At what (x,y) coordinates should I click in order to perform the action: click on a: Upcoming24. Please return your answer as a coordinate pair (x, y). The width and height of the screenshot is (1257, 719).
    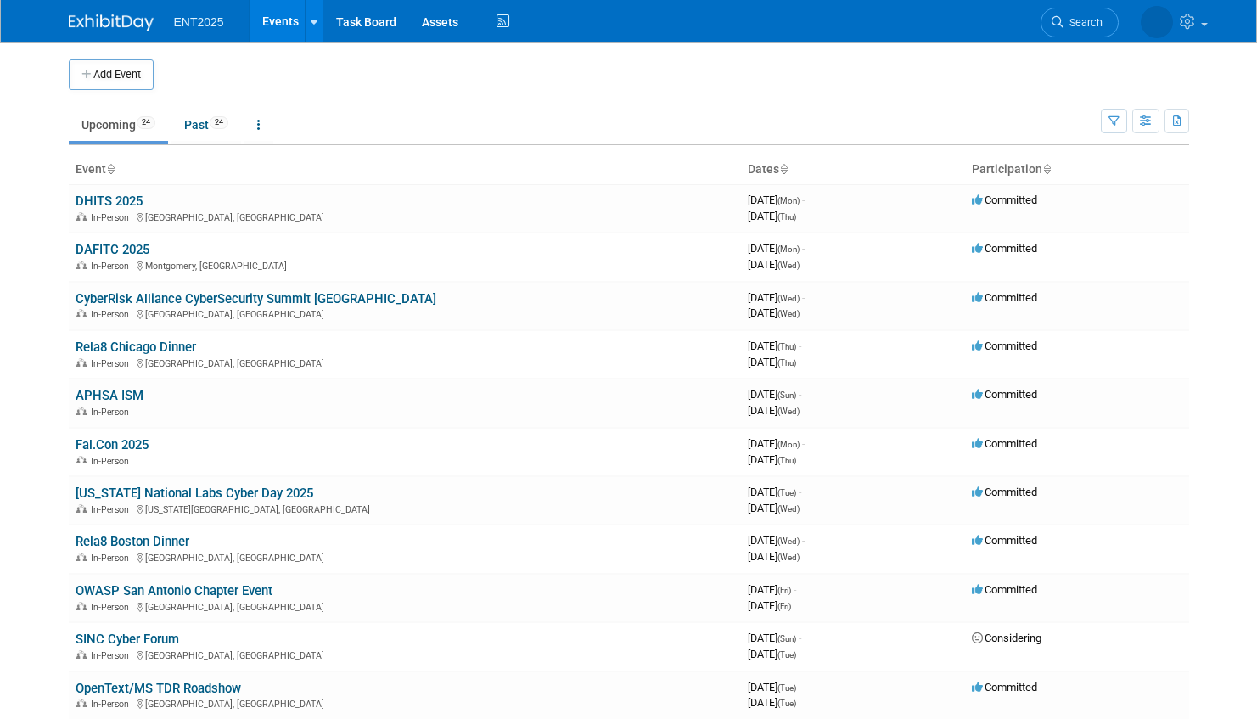
    Looking at the image, I should click on (118, 125).